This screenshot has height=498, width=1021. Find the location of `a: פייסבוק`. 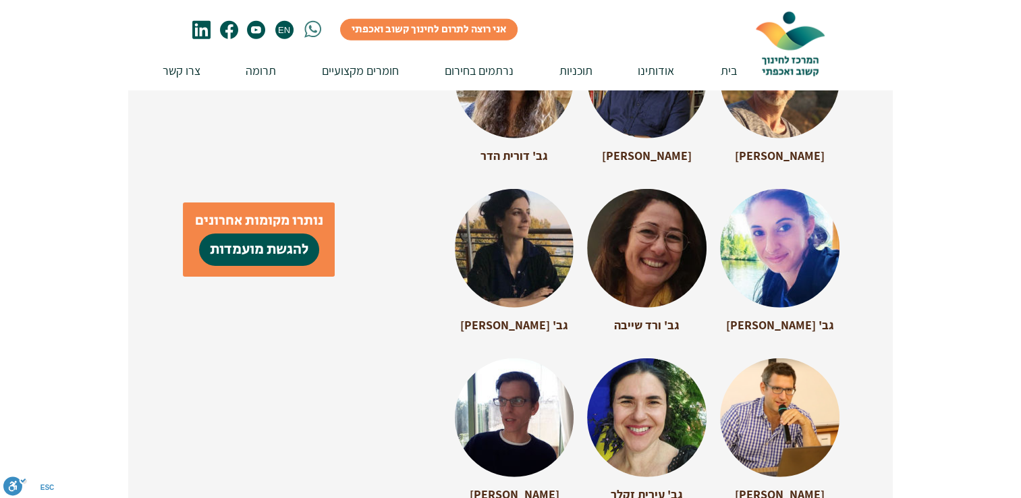

a: פייסבוק is located at coordinates (229, 30).